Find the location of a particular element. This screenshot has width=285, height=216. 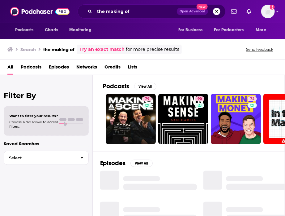

h2: Episodes is located at coordinates (113, 163).